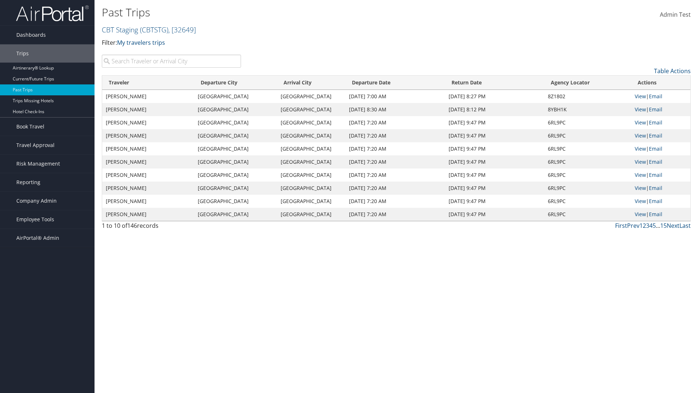 This screenshot has width=698, height=393. What do you see at coordinates (171, 61) in the screenshot?
I see `input: Search Traveler or Arrival City` at bounding box center [171, 61].